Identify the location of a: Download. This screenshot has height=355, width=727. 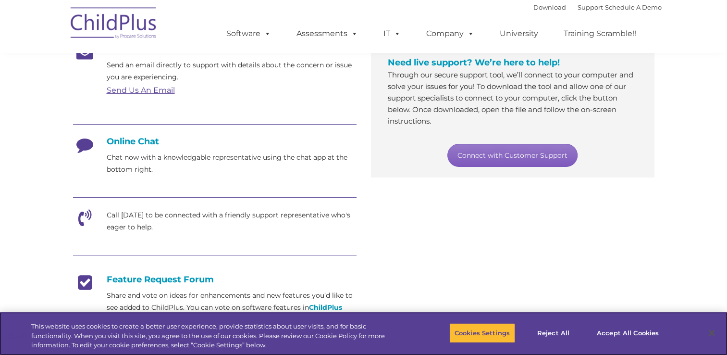
(550, 7).